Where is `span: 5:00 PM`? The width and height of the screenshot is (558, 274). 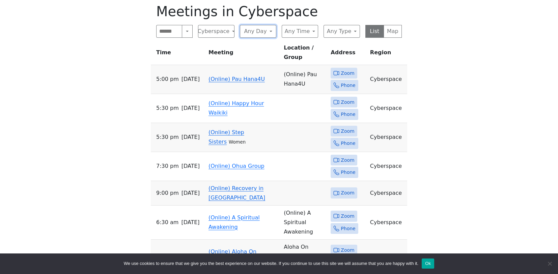 span: 5:00 PM is located at coordinates (167, 79).